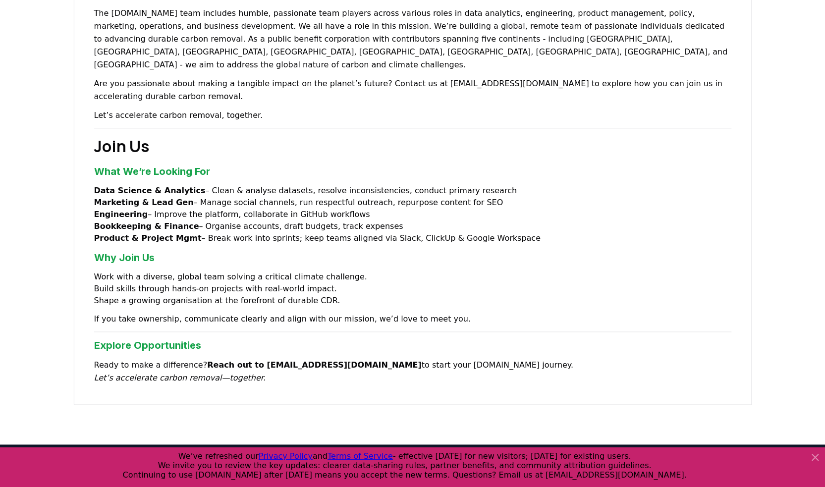 Image resolution: width=825 pixels, height=487 pixels. I want to click on li: – Manage social channels, run respectful outreach, repurpose content for SEO, so click(413, 203).